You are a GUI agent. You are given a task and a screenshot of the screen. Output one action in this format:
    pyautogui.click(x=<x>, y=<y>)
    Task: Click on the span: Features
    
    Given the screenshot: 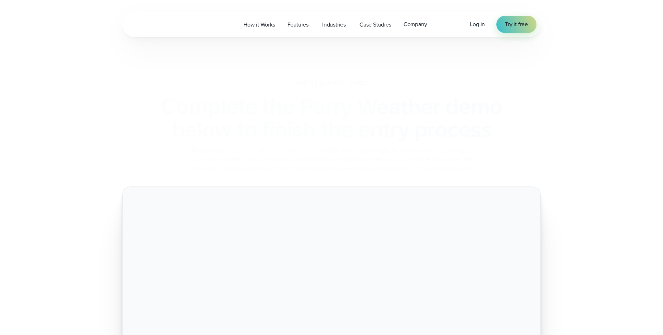 What is the action you would take?
    pyautogui.click(x=298, y=25)
    